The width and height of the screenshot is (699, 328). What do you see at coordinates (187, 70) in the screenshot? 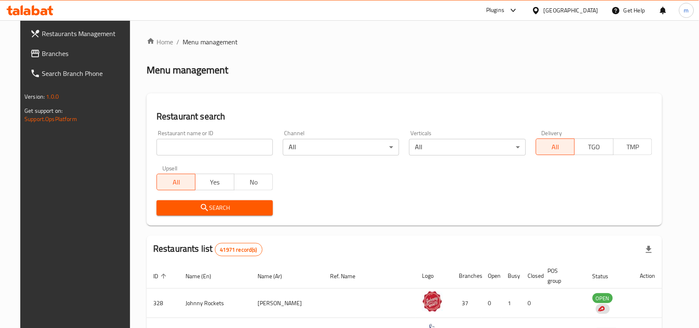
I see `h2: Menu management` at bounding box center [187, 70].